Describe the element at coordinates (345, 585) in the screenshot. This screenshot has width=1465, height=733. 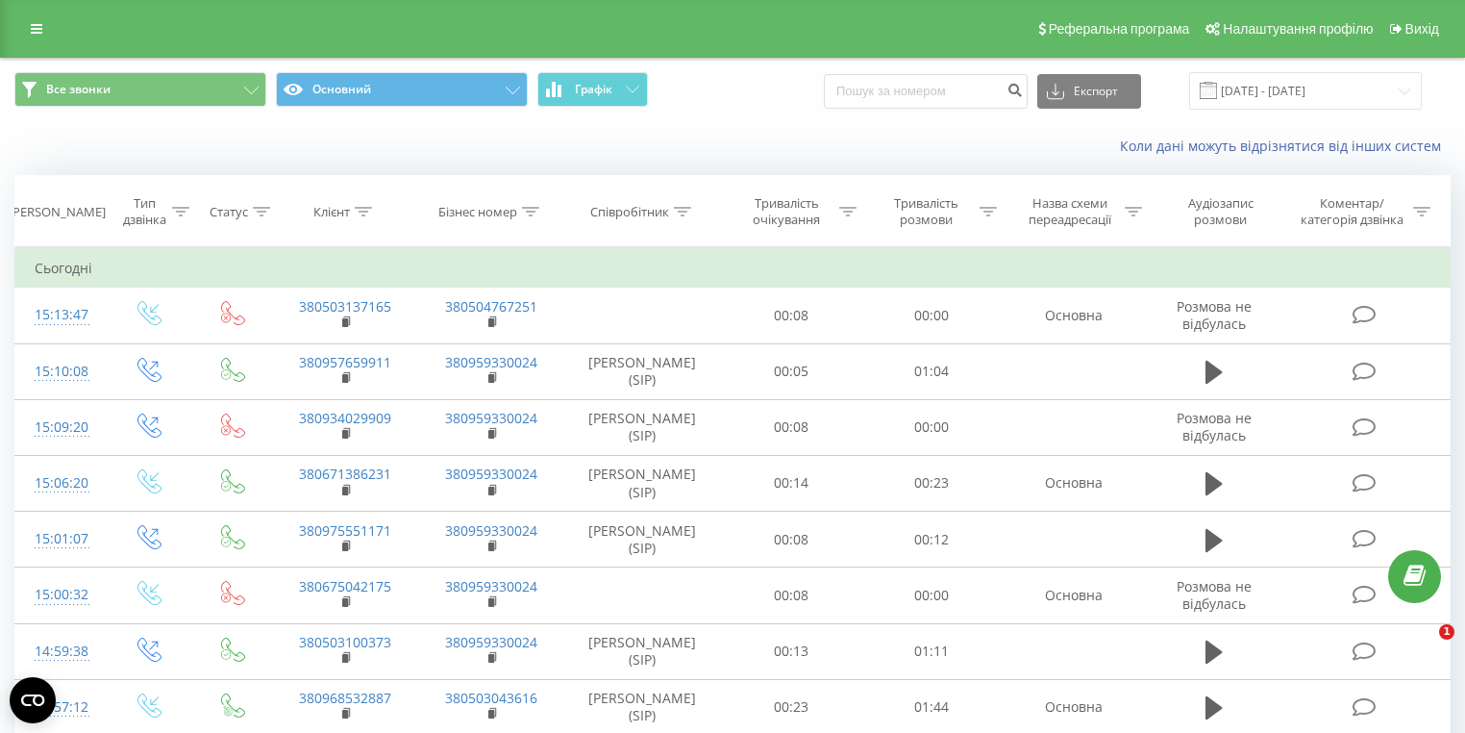
I see `a: 380675042175` at that location.